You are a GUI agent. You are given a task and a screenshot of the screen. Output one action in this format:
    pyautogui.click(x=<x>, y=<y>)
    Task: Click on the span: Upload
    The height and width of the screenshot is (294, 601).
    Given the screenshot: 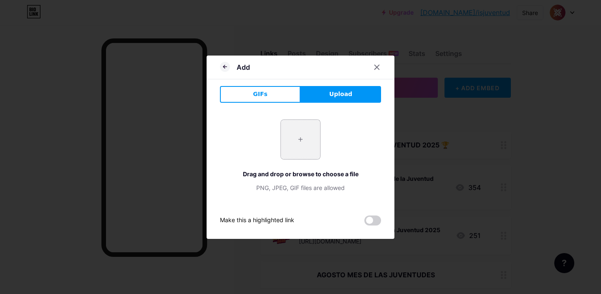 What is the action you would take?
    pyautogui.click(x=341, y=94)
    